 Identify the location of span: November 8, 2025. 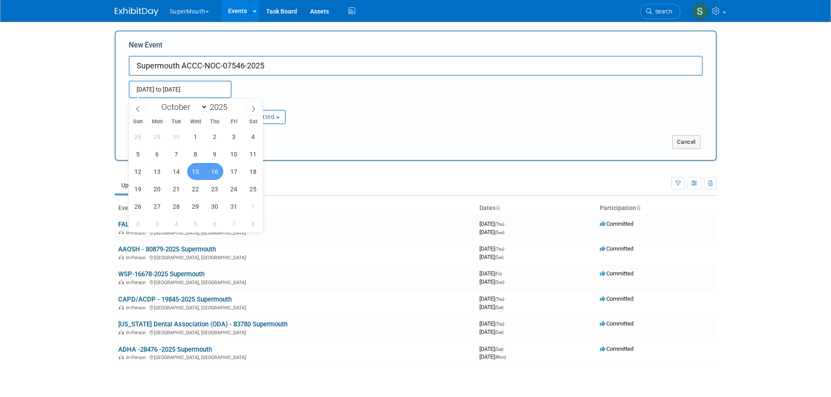
(253, 224).